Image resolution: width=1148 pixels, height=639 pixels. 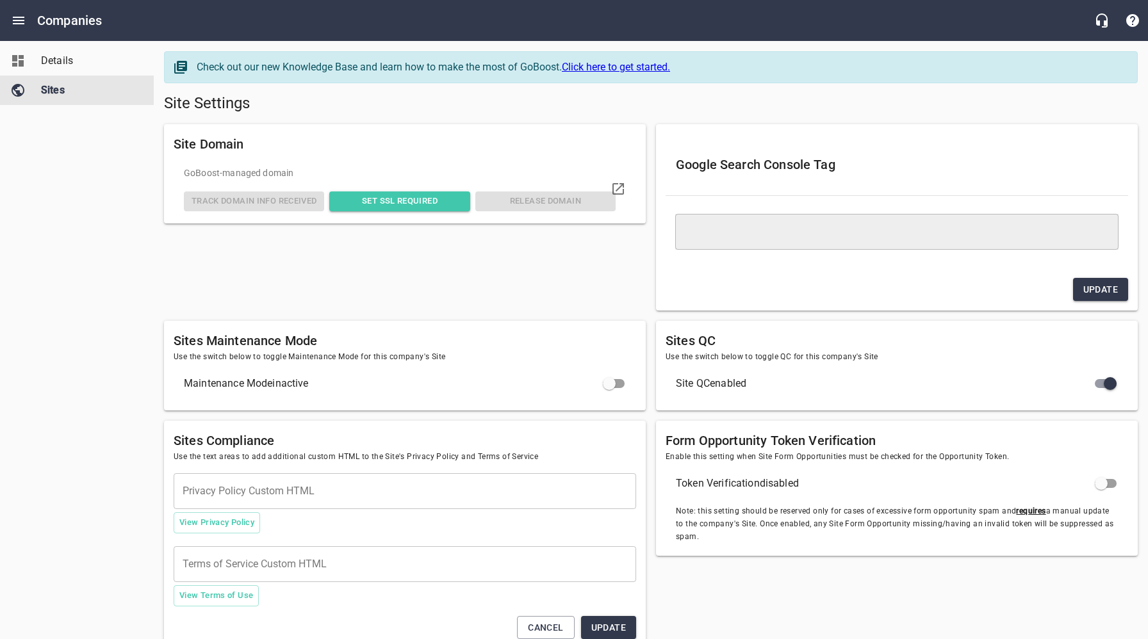 I want to click on a: Visit domain, so click(x=618, y=189).